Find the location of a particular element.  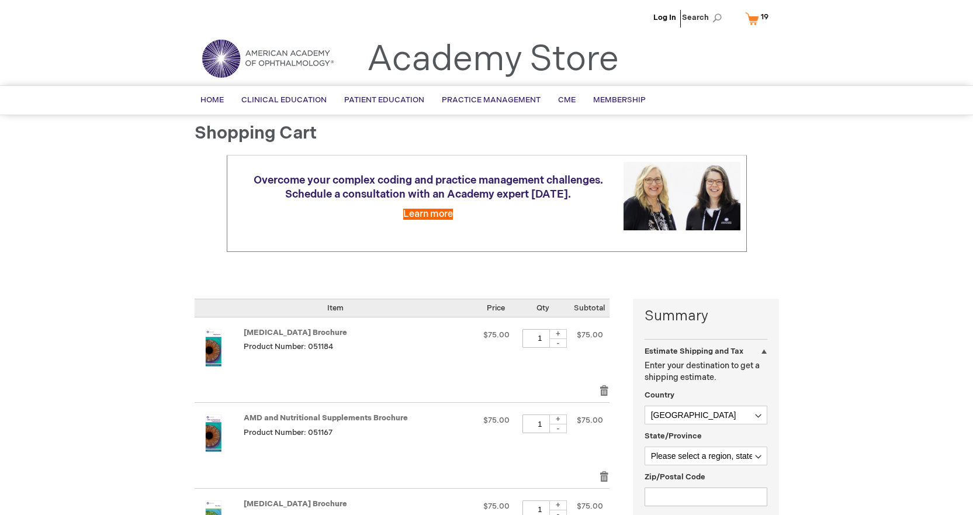

span: Product Number: 051167 is located at coordinates (288, 433).